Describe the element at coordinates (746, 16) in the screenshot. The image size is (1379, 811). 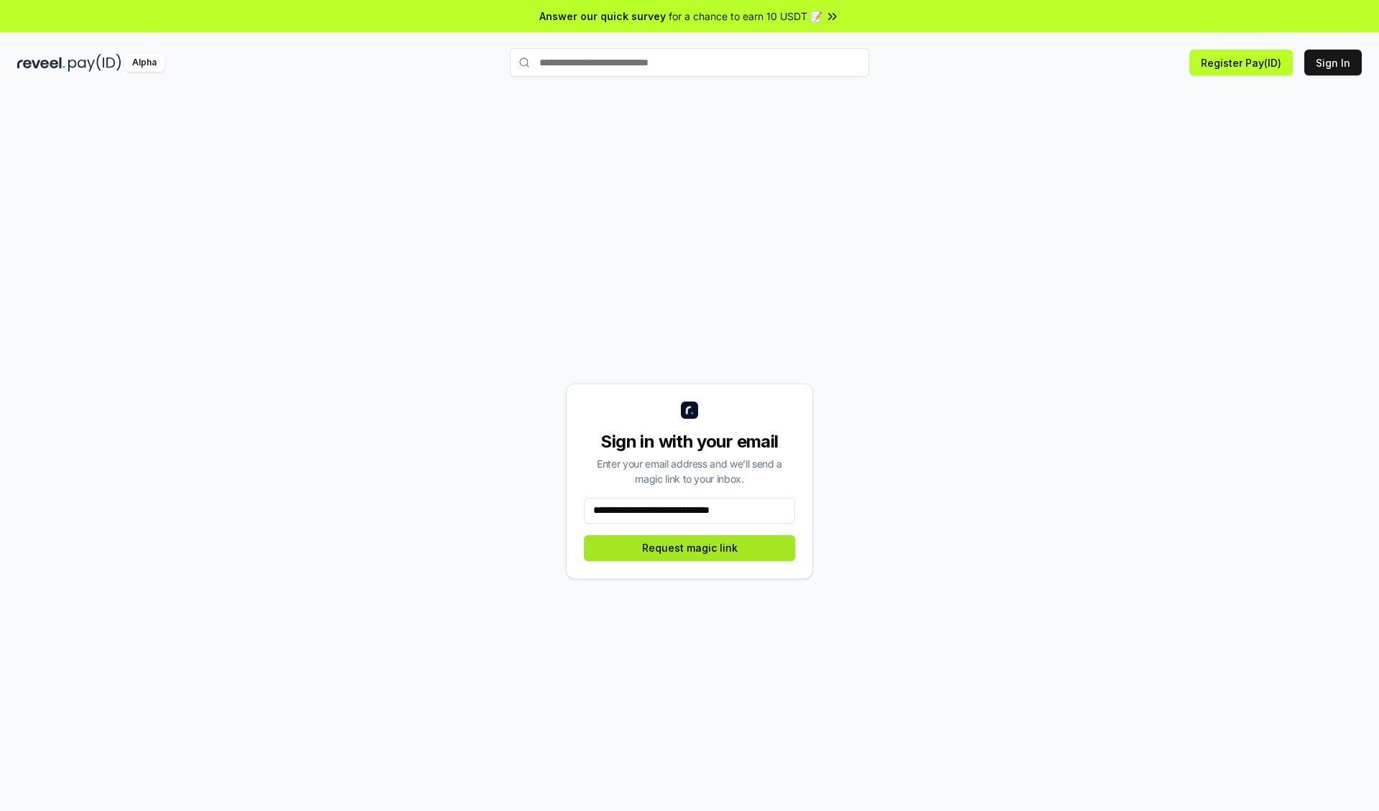
I see `span: for a chance to earn 10 USDT 📝` at that location.